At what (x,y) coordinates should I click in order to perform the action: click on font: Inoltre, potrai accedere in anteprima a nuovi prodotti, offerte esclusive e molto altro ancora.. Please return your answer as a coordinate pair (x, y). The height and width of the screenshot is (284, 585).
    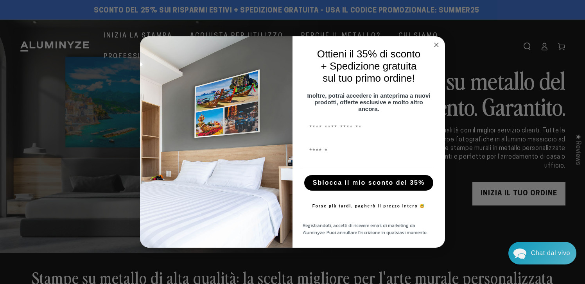
    Looking at the image, I should click on (369, 102).